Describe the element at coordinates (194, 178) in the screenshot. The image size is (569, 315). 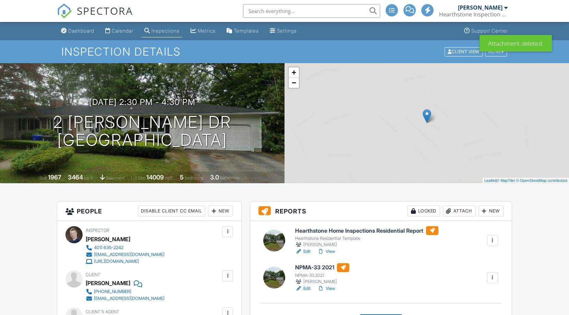
I see `span: bedrooms` at that location.